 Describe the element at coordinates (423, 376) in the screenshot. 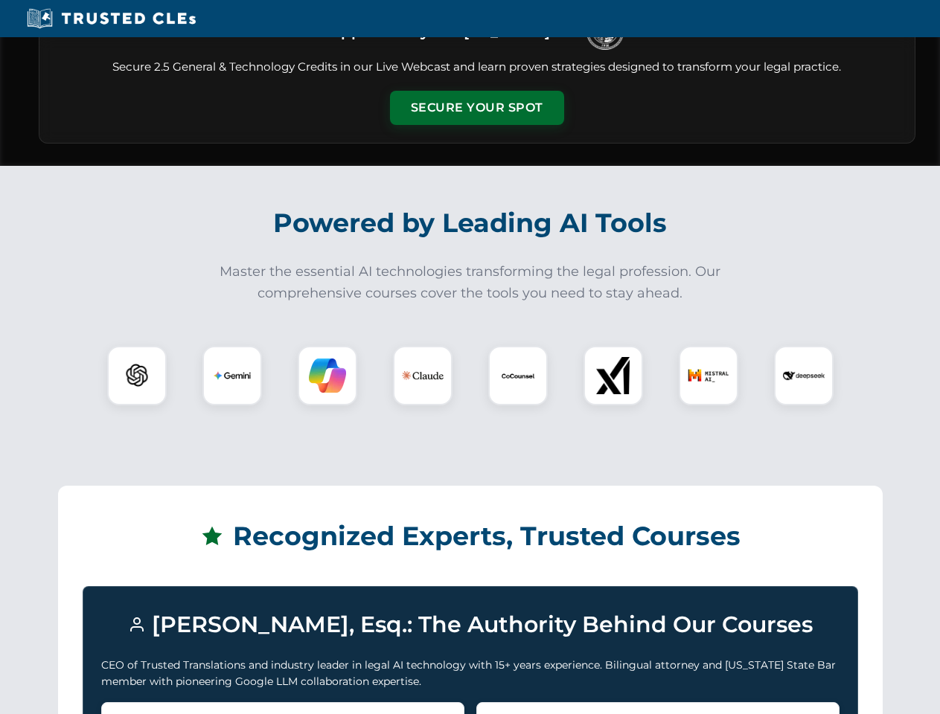

I see `img: Claude Logo` at that location.